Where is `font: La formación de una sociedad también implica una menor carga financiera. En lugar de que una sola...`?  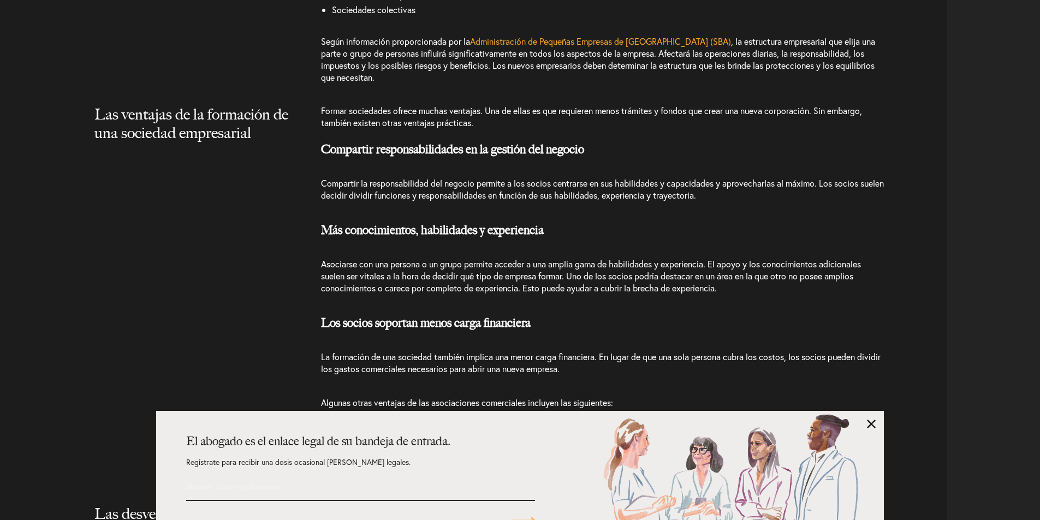 font: La formación de una sociedad también implica una menor carga financiera. En lugar de que una sola... is located at coordinates (600, 362).